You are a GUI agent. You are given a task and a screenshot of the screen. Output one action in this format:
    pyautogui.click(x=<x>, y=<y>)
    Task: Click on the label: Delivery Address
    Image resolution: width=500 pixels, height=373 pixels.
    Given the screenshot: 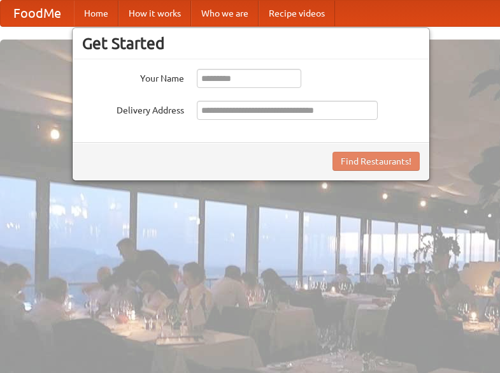 What is the action you would take?
    pyautogui.click(x=133, y=108)
    